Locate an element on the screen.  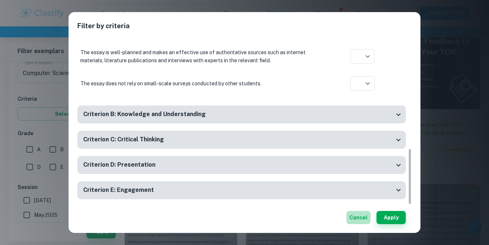
h6: Criterion C: Critical Thinking is located at coordinates (124, 140).